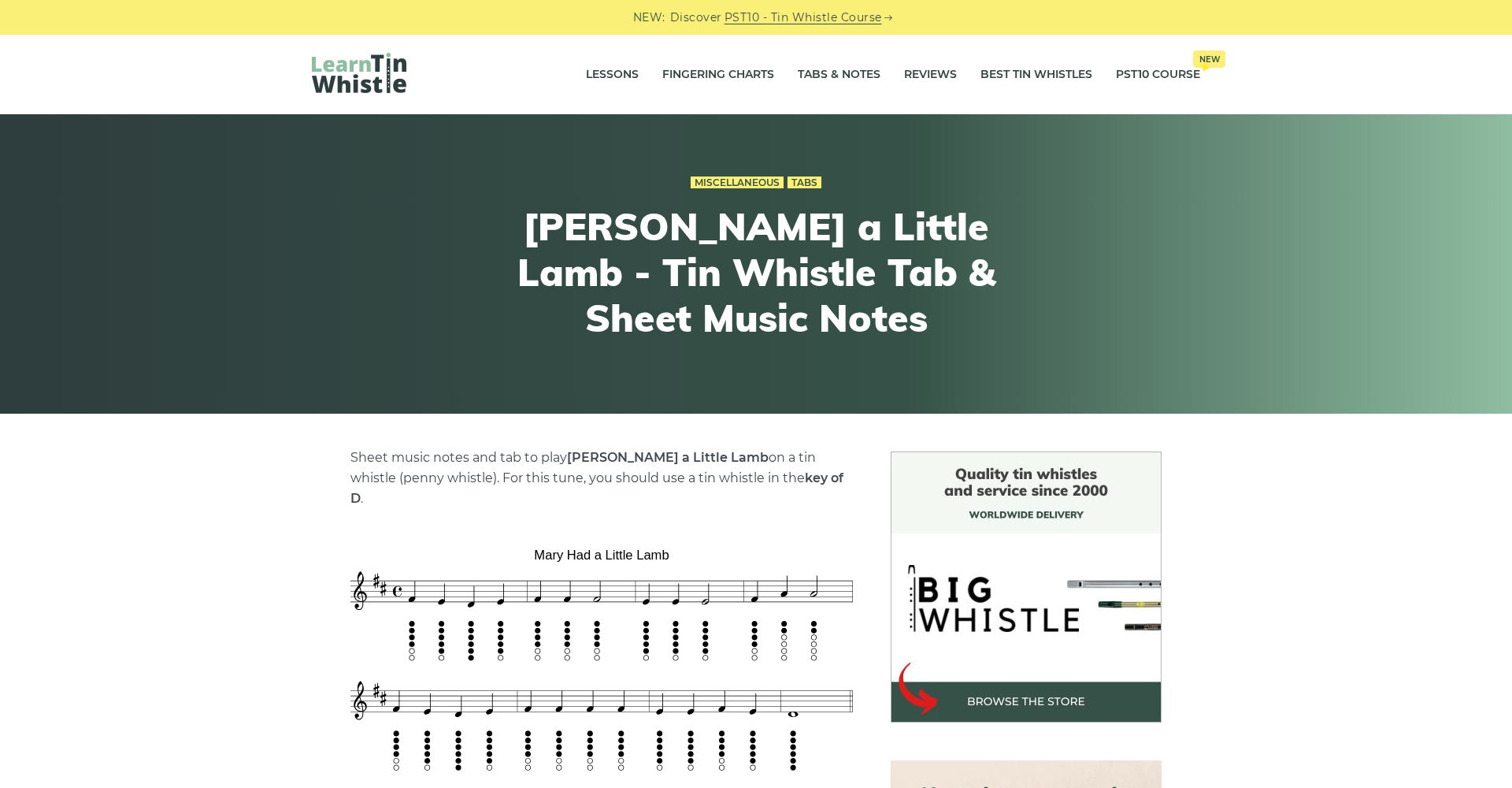  Describe the element at coordinates (359, 72) in the screenshot. I see `img: LearnTinWhistle.com` at that location.